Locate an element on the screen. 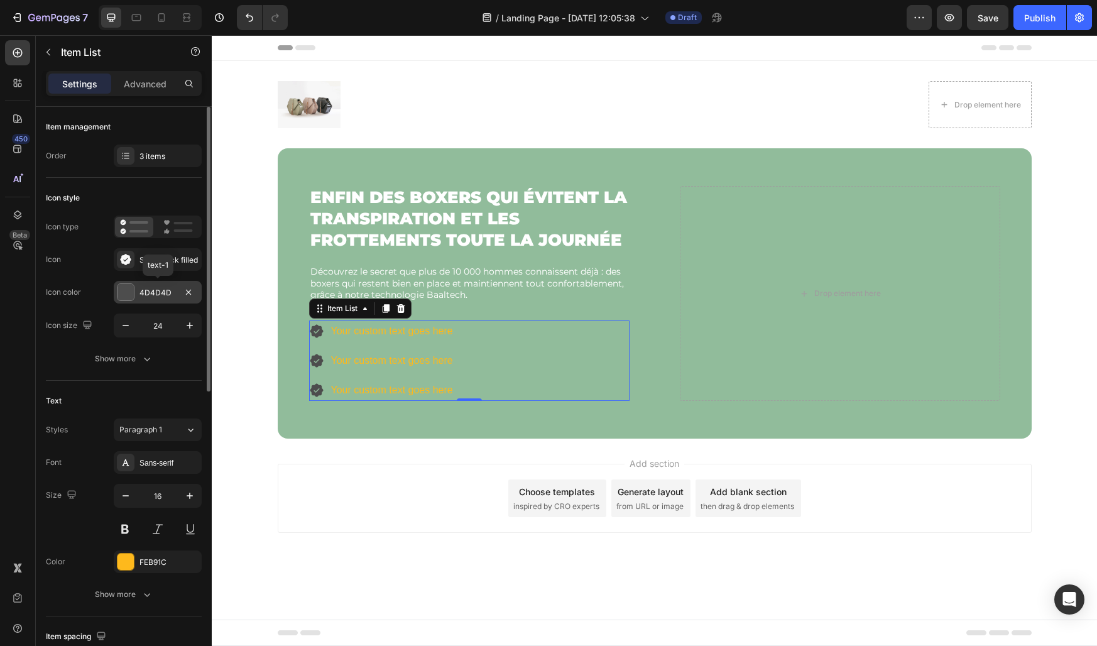 The width and height of the screenshot is (1097, 646). div: Sans-serif is located at coordinates (169, 463).